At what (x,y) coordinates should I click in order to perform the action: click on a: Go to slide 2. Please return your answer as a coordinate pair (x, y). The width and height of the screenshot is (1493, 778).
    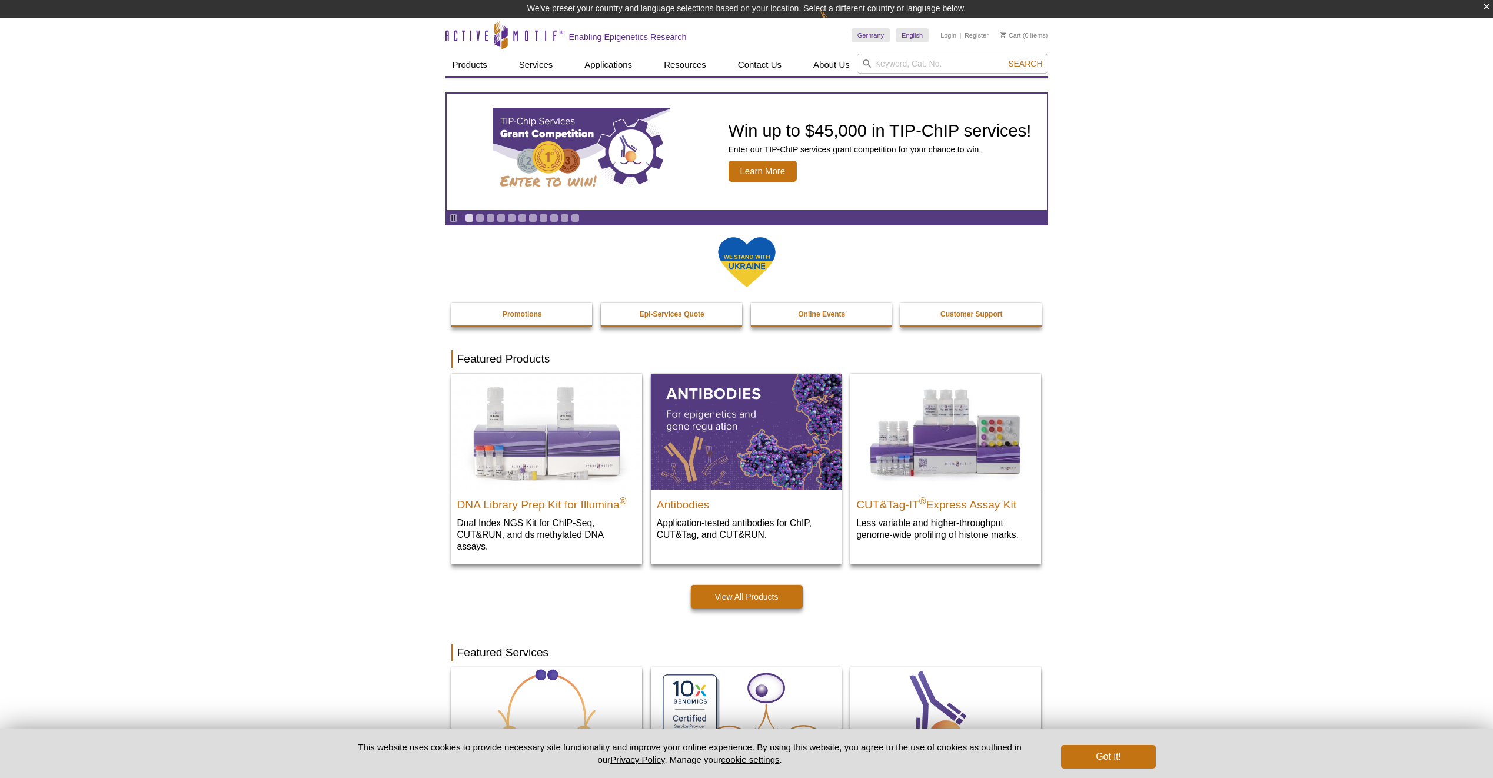
    Looking at the image, I should click on (480, 218).